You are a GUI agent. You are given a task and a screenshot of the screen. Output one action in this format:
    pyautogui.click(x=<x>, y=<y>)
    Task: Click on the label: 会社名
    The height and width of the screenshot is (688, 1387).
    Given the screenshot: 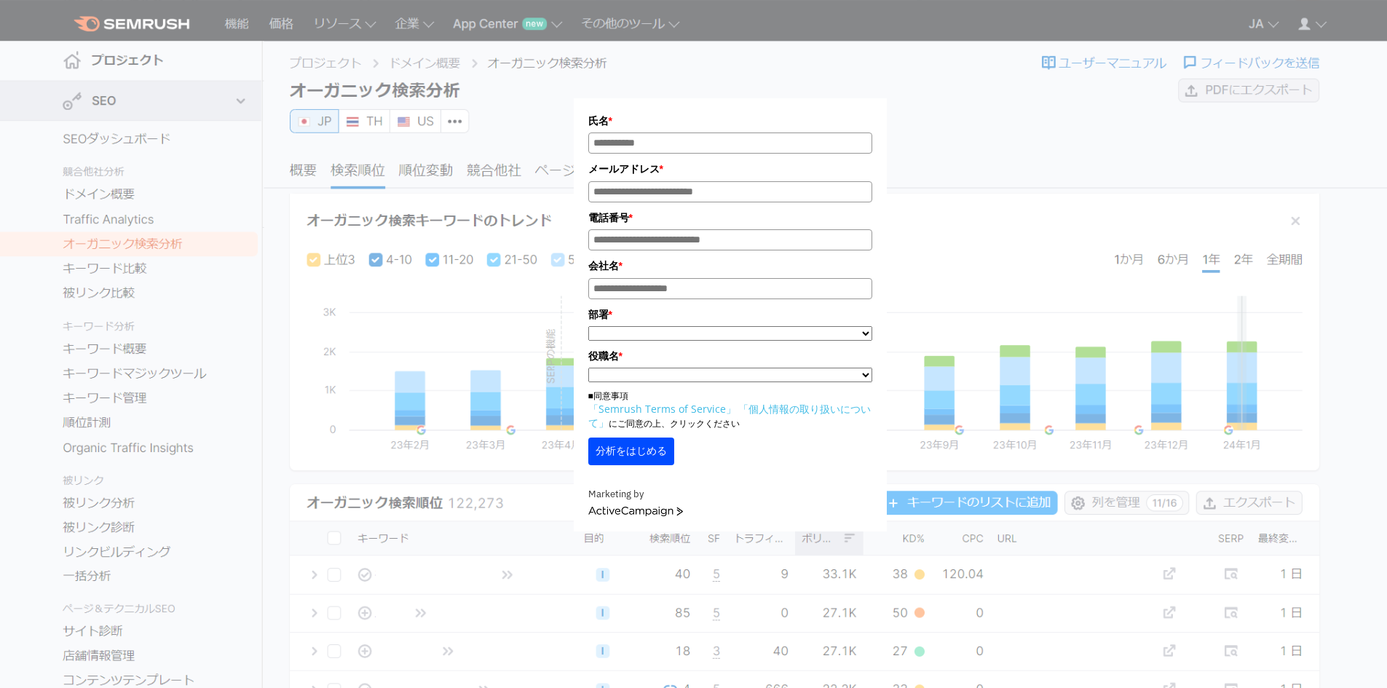 What is the action you would take?
    pyautogui.click(x=730, y=266)
    